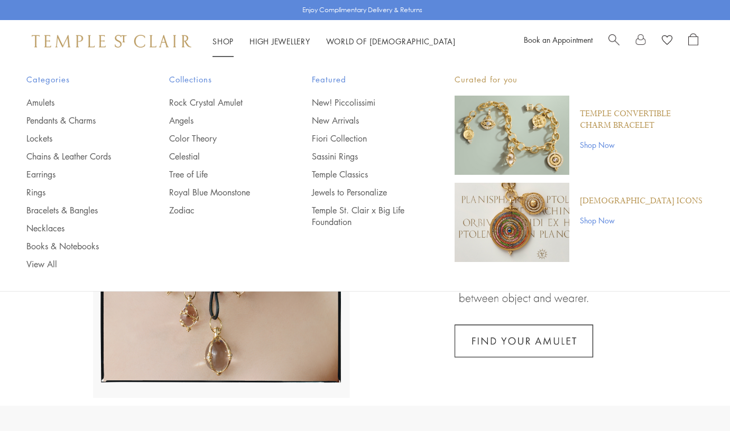 The image size is (730, 431). What do you see at coordinates (77, 228) in the screenshot?
I see `a: Necklaces` at bounding box center [77, 228].